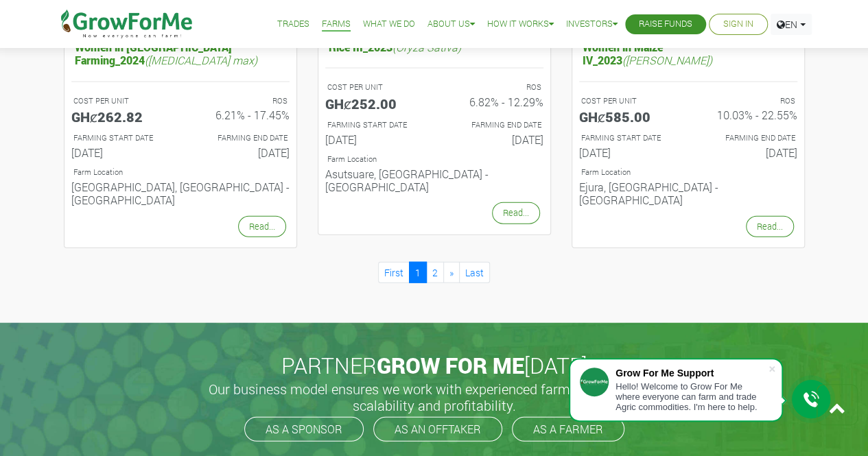  What do you see at coordinates (568, 430) in the screenshot?
I see `a: AS A FARMER` at bounding box center [568, 430].